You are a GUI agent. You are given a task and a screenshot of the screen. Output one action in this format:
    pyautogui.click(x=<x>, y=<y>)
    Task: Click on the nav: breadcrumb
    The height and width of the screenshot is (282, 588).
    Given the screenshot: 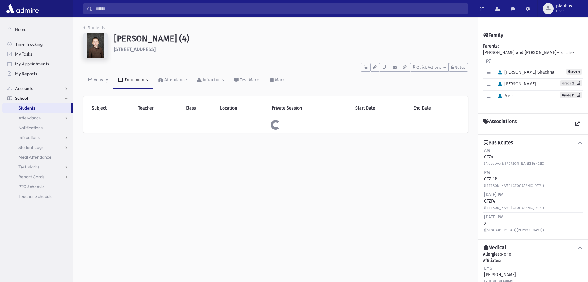 What is the action you would take?
    pyautogui.click(x=94, y=29)
    